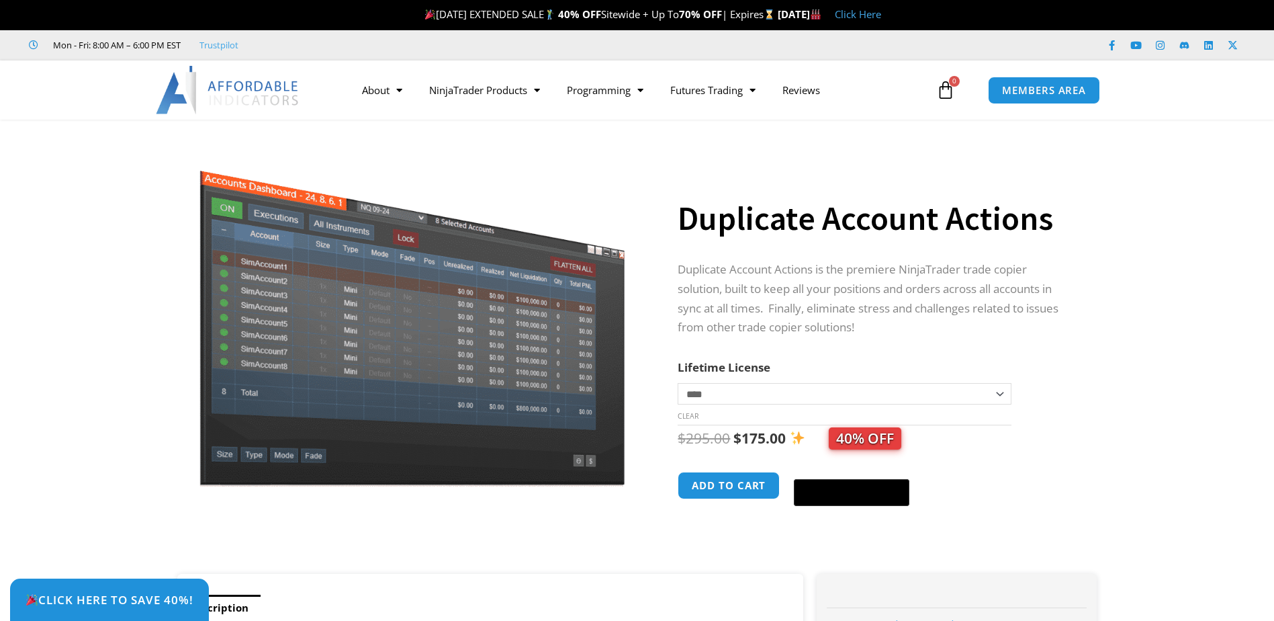 The image size is (1274, 621). What do you see at coordinates (874, 299) in the screenshot?
I see `p: Duplicate Account Actions is the premiere NinjaTrader trade copier solution, built to keep all yo...` at bounding box center [874, 299].